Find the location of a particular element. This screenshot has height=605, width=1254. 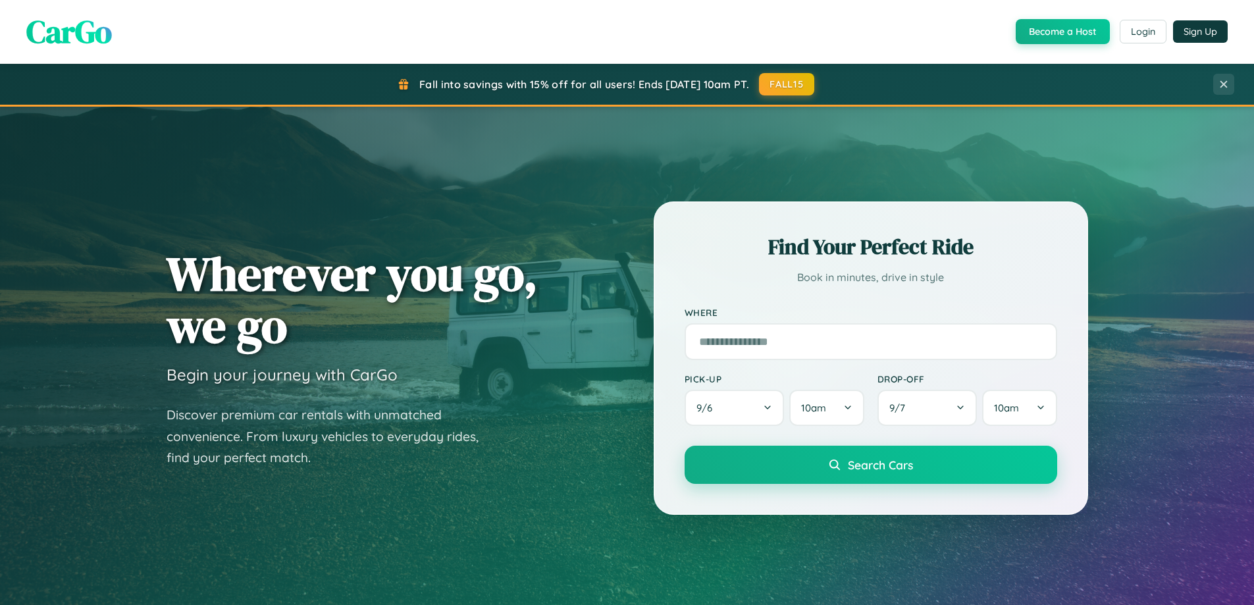

span: CarGo is located at coordinates (69, 32).